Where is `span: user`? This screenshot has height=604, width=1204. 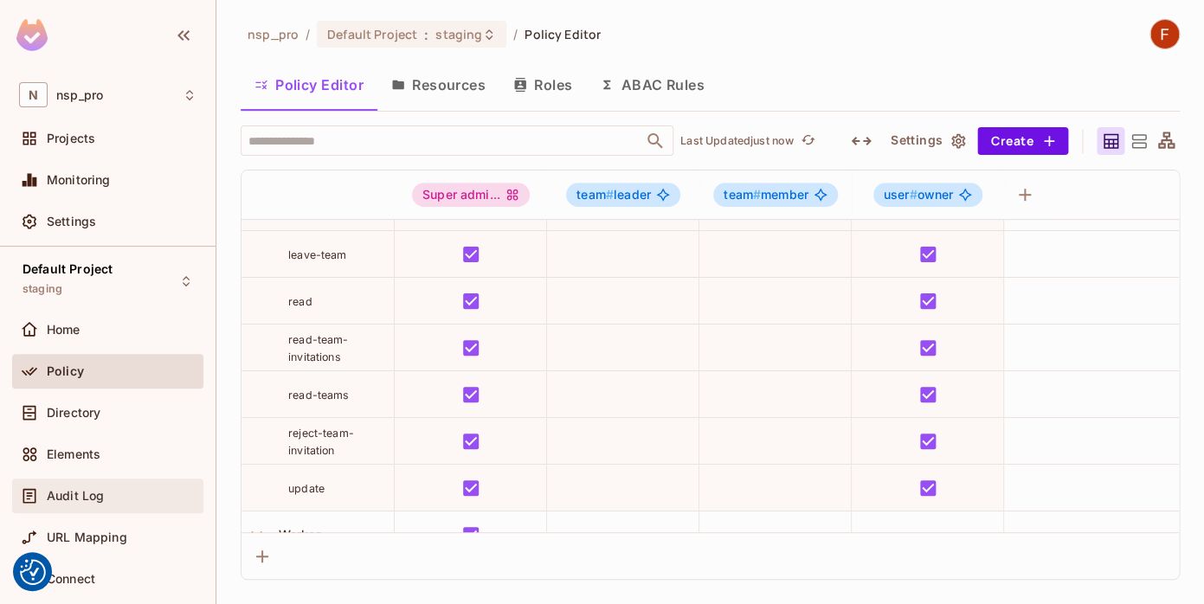
span: user is located at coordinates (901, 194).